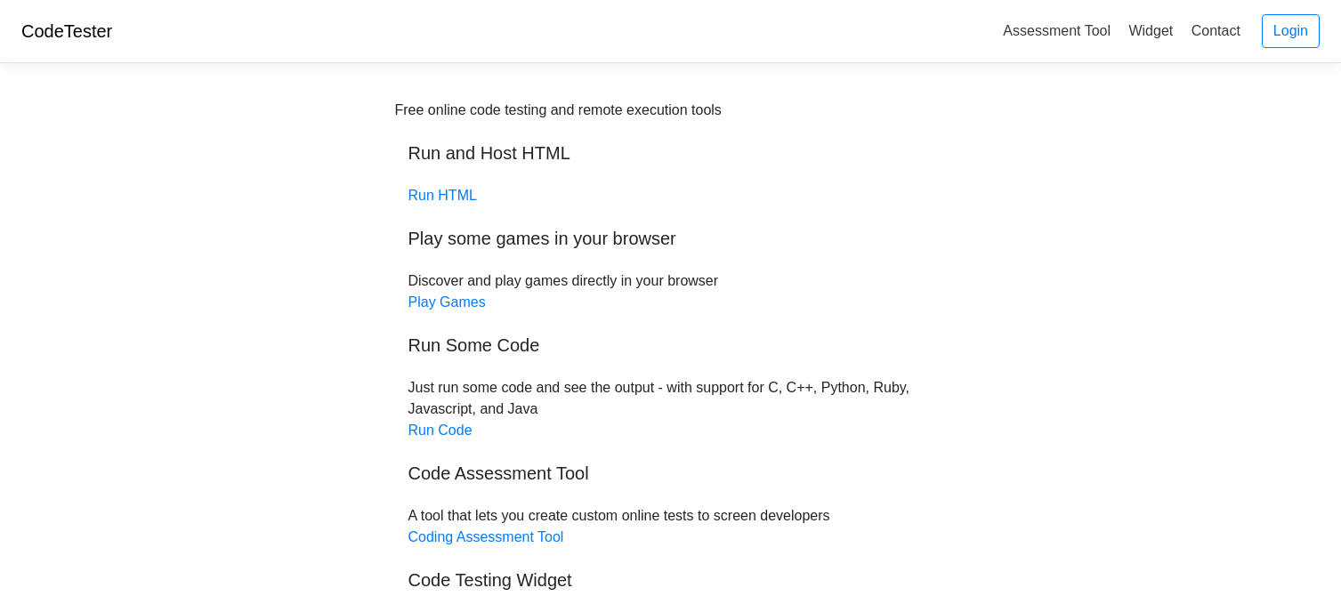 This screenshot has width=1341, height=596. I want to click on h5: Code Testing Widget, so click(671, 580).